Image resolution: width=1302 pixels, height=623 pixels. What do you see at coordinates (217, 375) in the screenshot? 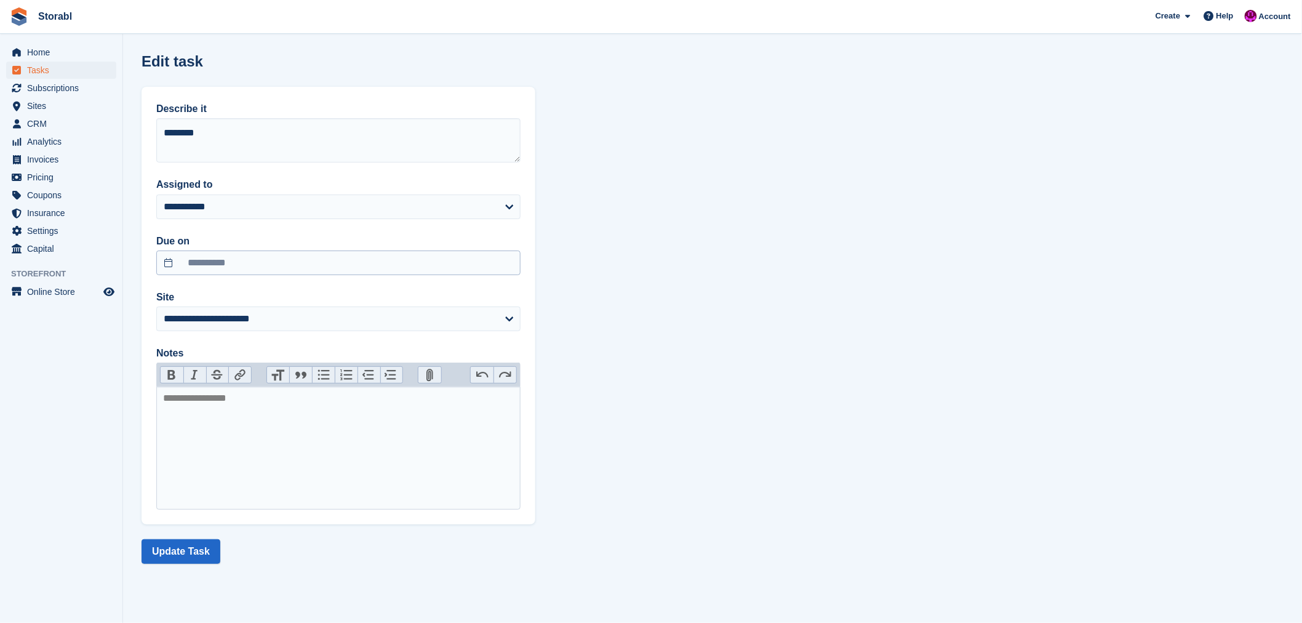
I see `button: Strikethrough` at bounding box center [217, 375].